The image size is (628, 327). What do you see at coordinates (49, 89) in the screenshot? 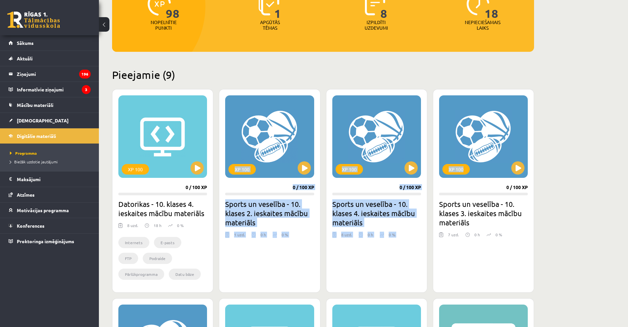
I see `a: Informatīvie ziņojumi3` at bounding box center [49, 89].